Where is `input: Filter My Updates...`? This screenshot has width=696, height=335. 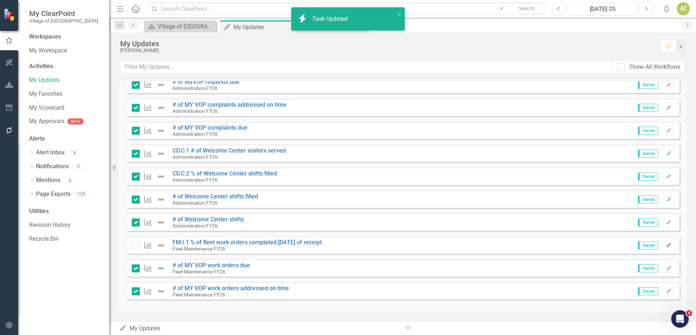
input: Filter My Updates... is located at coordinates (366, 67).